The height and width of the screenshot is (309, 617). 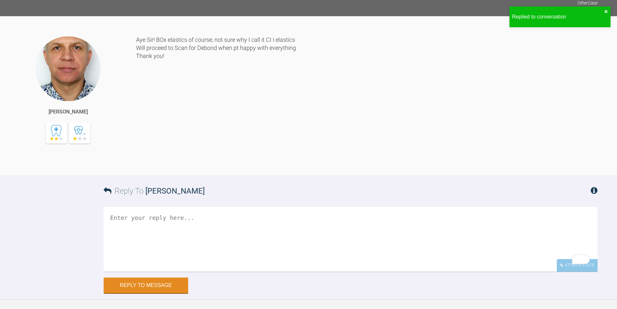 I want to click on img: Dominik Lis, so click(x=68, y=69).